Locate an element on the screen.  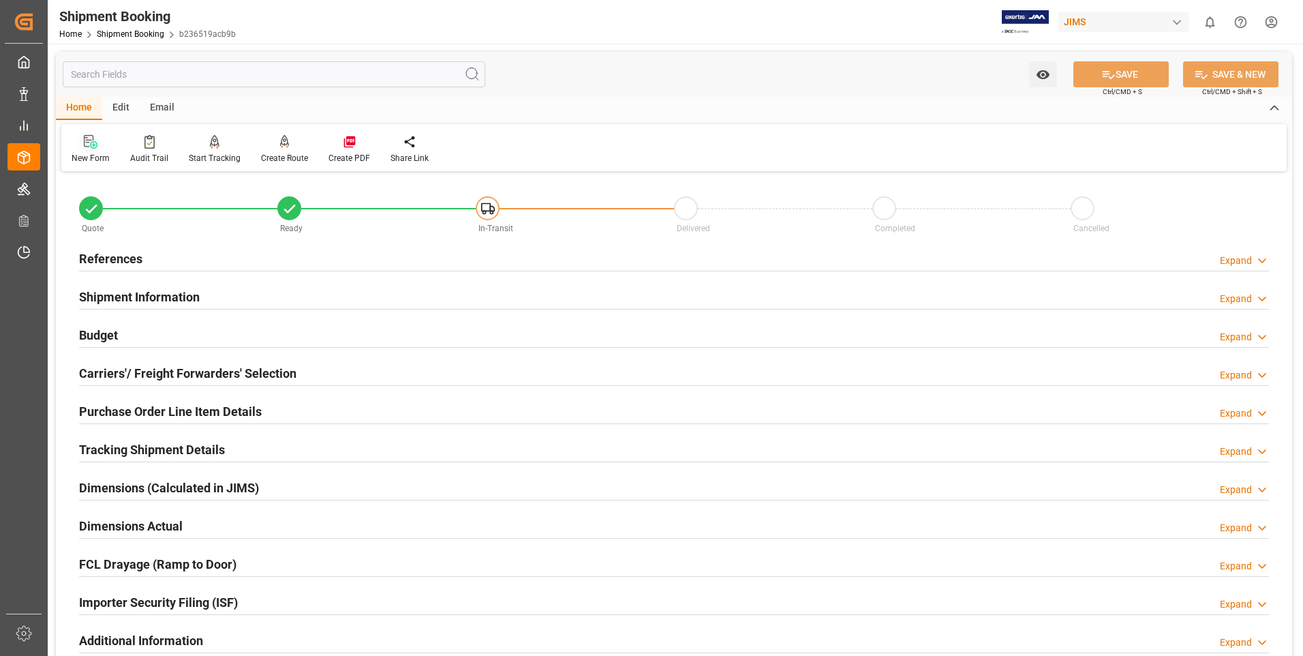
button: SAVE is located at coordinates (1121, 74).